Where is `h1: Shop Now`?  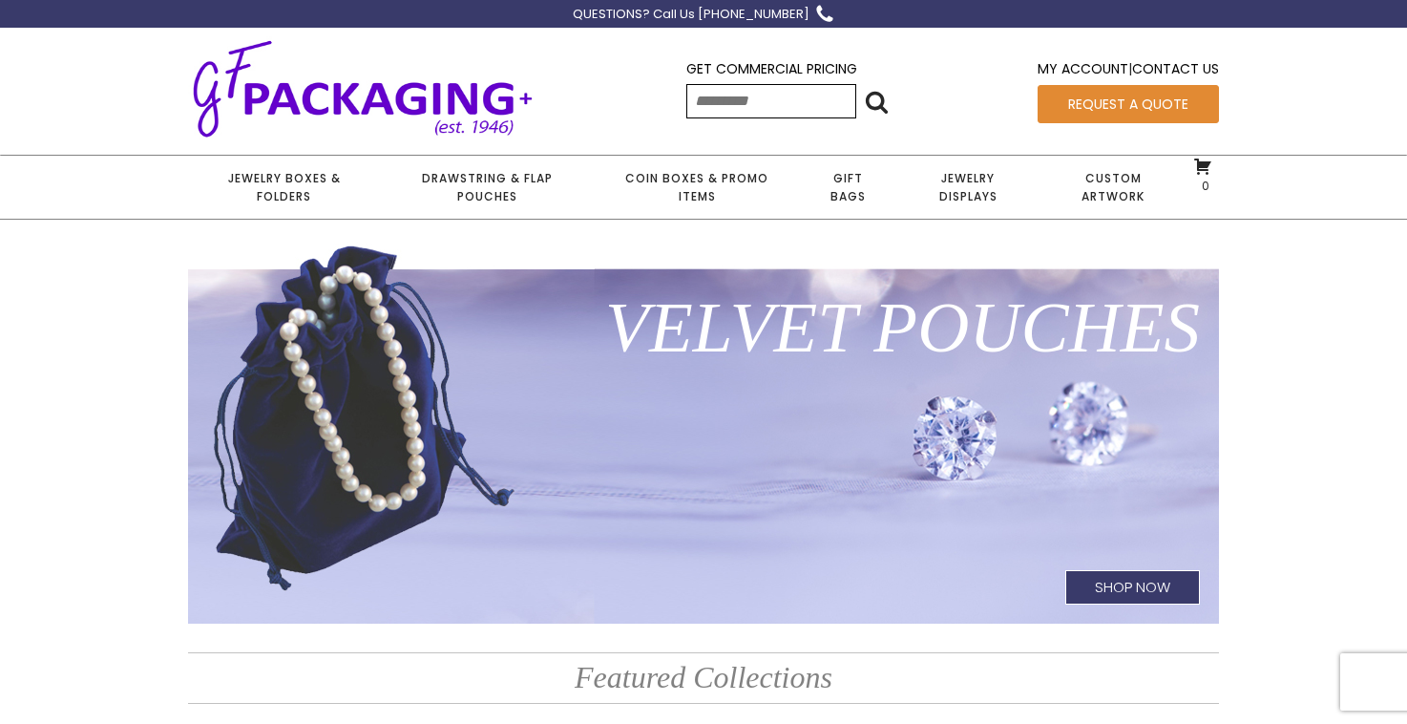
h1: Shop Now is located at coordinates (1132, 587).